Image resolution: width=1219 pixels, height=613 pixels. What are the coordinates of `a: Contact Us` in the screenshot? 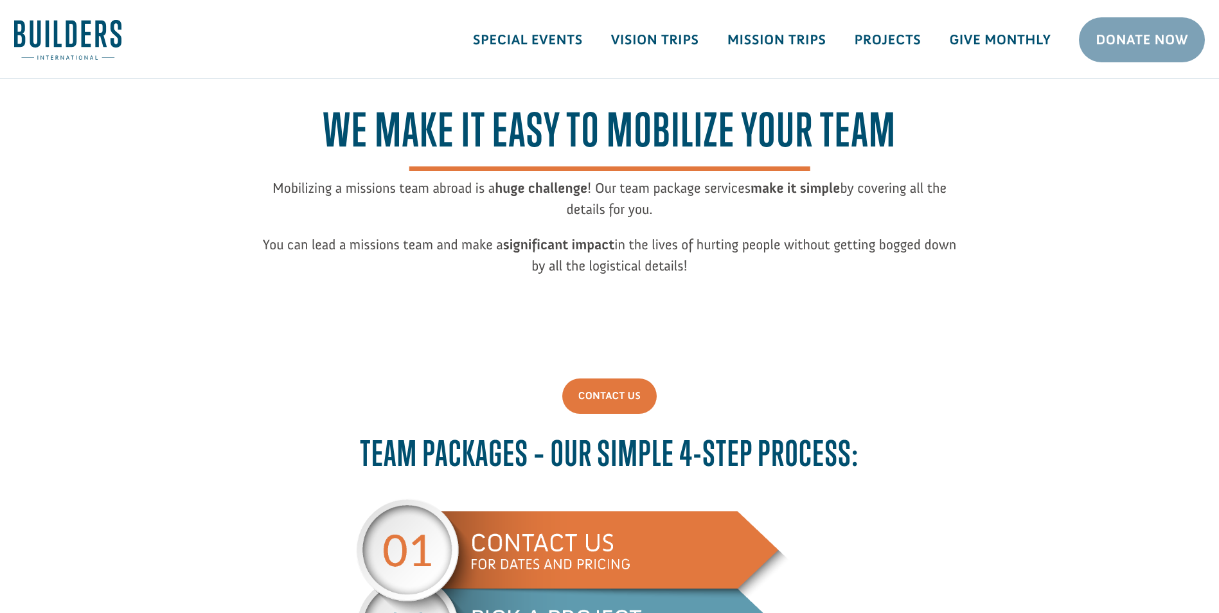 It's located at (609, 396).